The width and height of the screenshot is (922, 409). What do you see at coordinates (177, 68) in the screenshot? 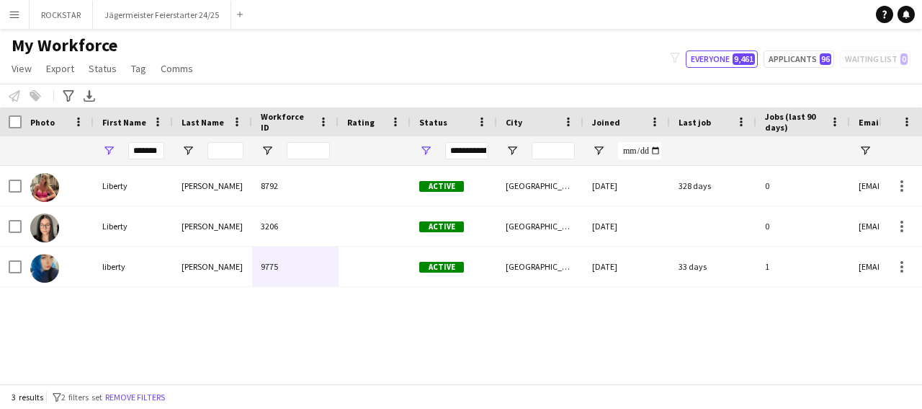
I see `a: Comms` at bounding box center [177, 68].